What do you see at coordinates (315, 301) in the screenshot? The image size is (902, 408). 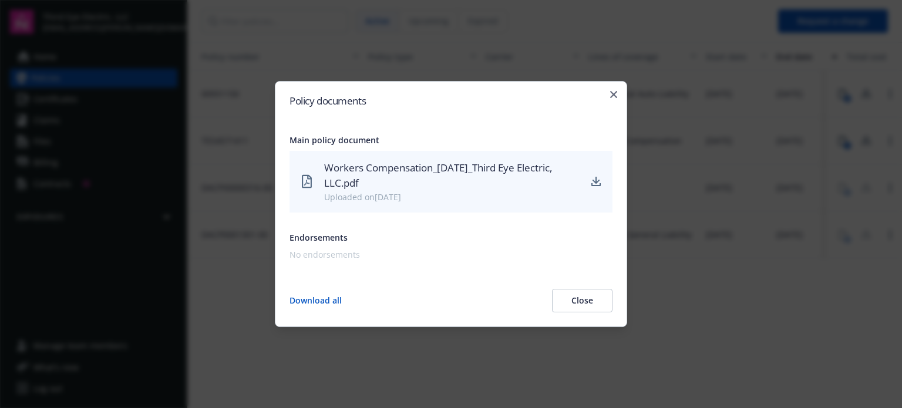 I see `button: Download all` at bounding box center [315, 301].